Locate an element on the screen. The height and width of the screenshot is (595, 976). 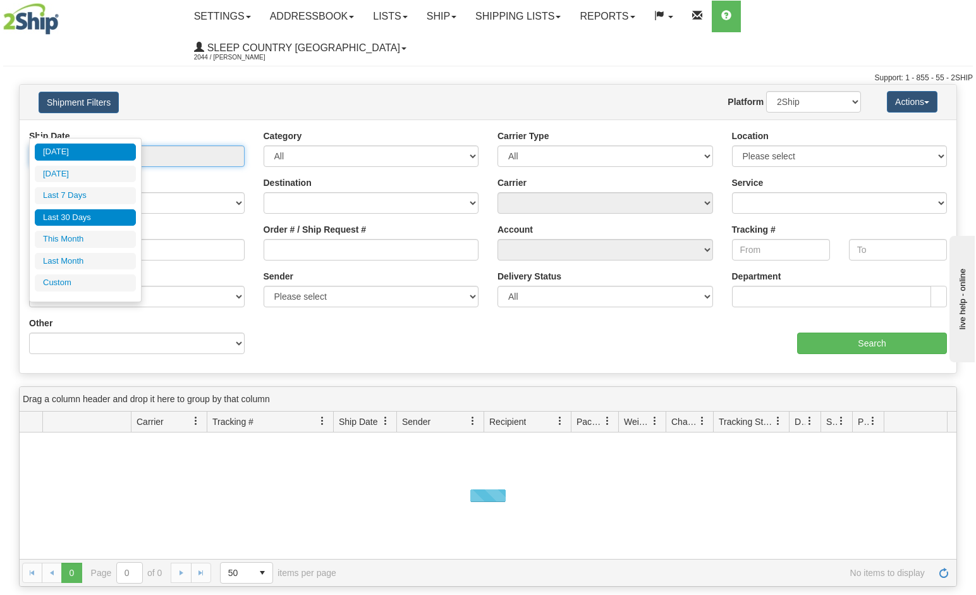
label: Tracking # is located at coordinates (753, 229).